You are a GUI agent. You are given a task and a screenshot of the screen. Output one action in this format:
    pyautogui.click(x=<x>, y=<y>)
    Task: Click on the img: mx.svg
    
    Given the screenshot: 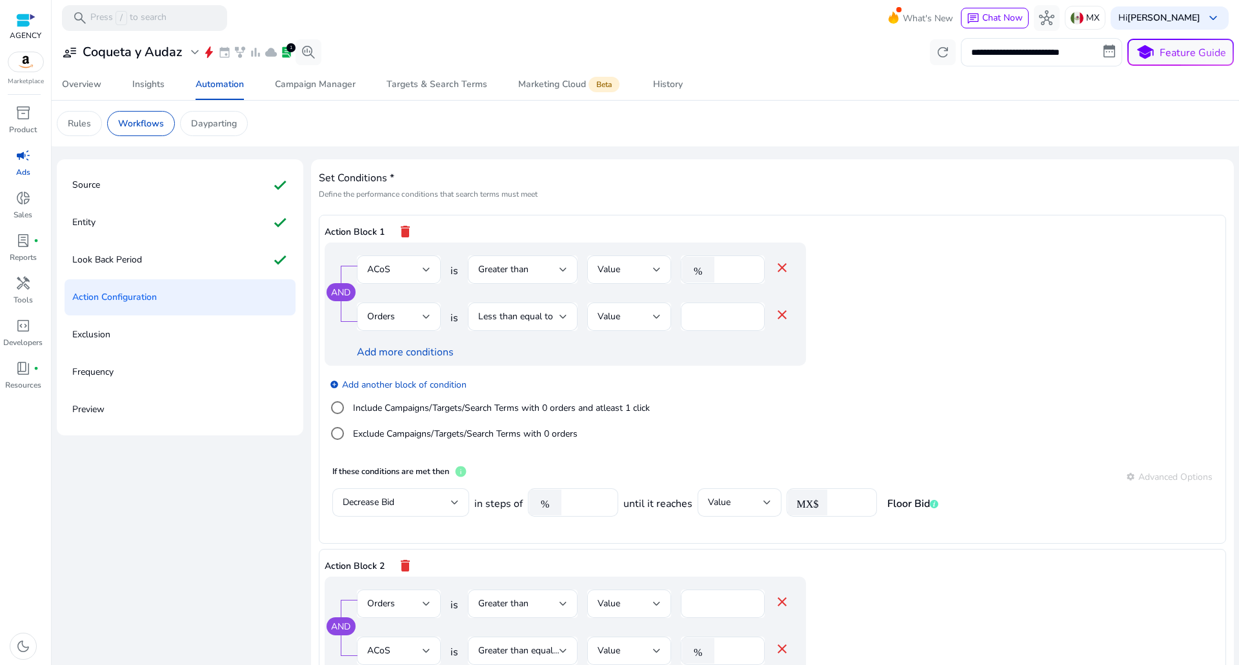 What is the action you would take?
    pyautogui.click(x=1077, y=18)
    